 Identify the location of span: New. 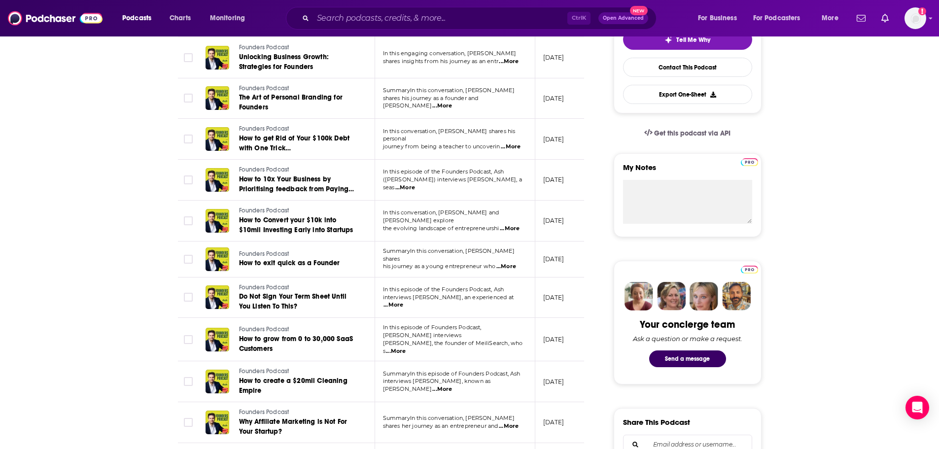
(639, 10).